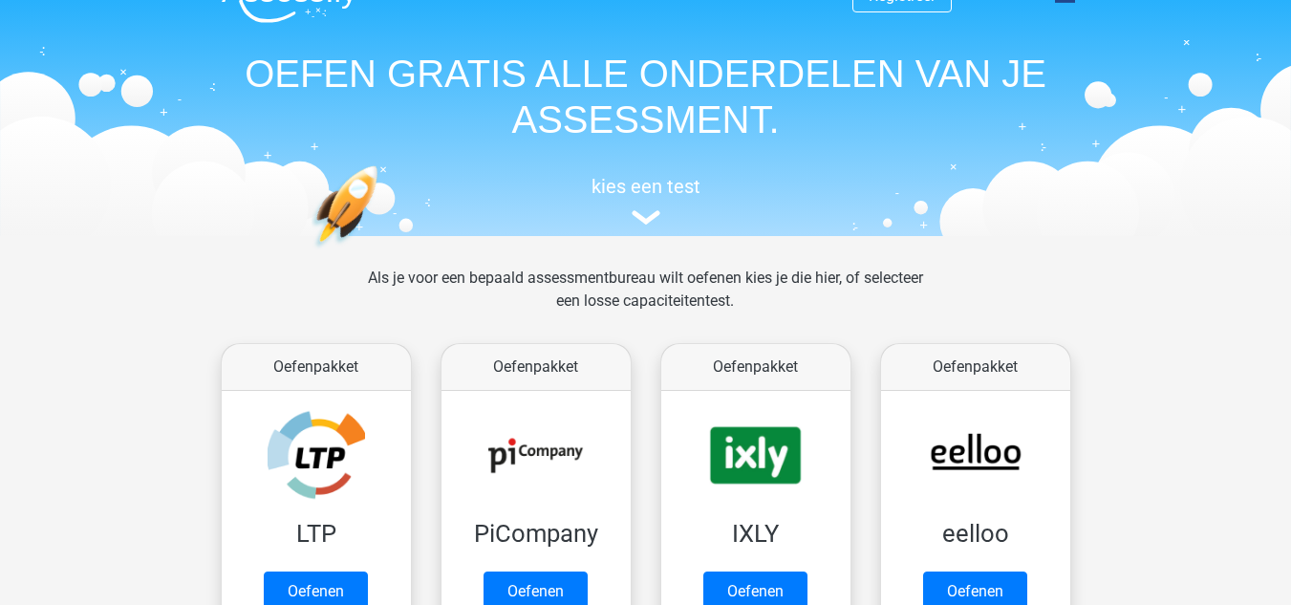 The image size is (1291, 605). Describe the element at coordinates (381, 251) in the screenshot. I see `img: oefenen` at that location.